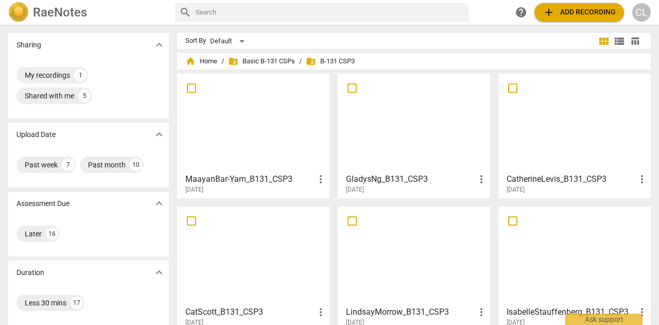  I want to click on p: Sharing, so click(29, 45).